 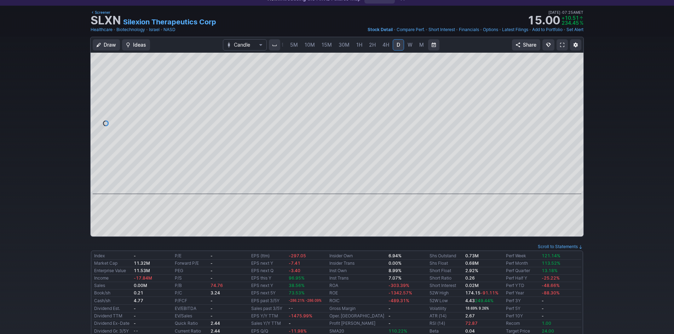 What do you see at coordinates (191, 316) in the screenshot?
I see `td: EV/Sales` at bounding box center [191, 316].